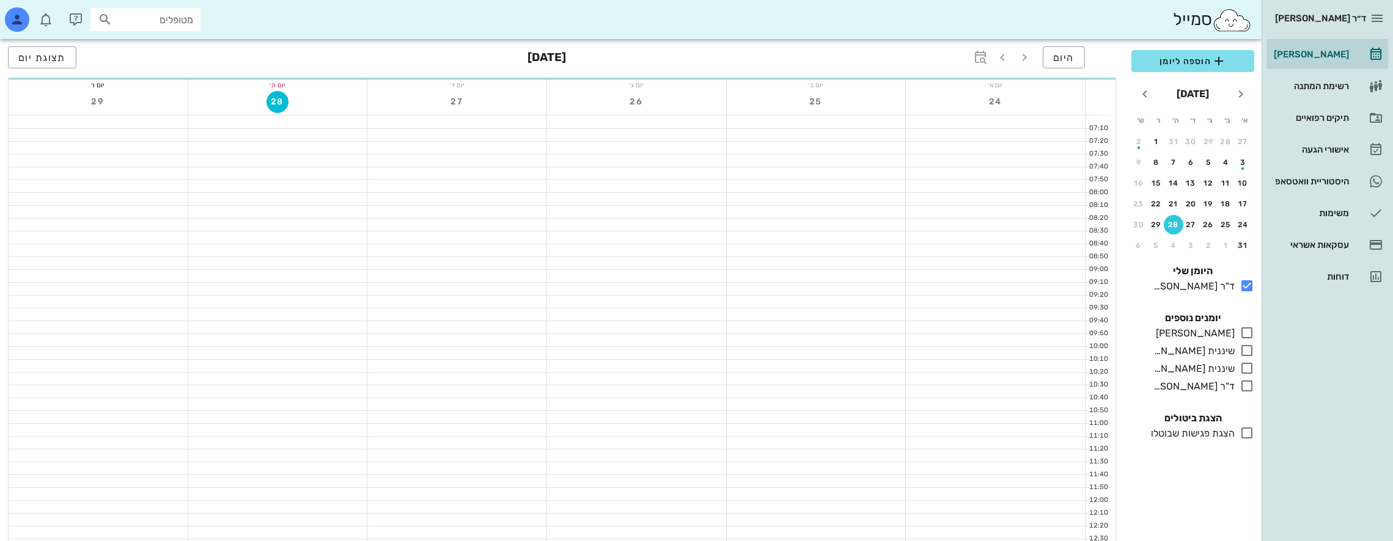  Describe the element at coordinates (1191, 142) in the screenshot. I see `div: 30` at that location.